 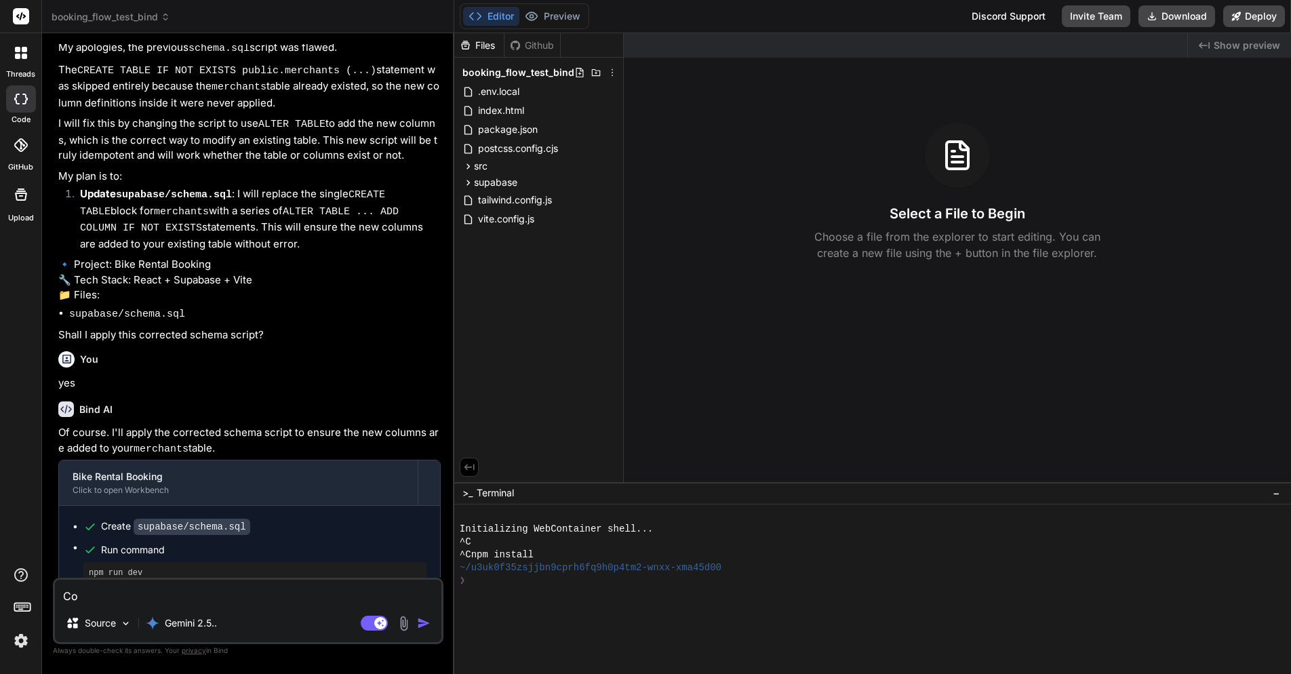 What do you see at coordinates (238, 490) in the screenshot?
I see `div: Click to open Workbench` at bounding box center [238, 490].